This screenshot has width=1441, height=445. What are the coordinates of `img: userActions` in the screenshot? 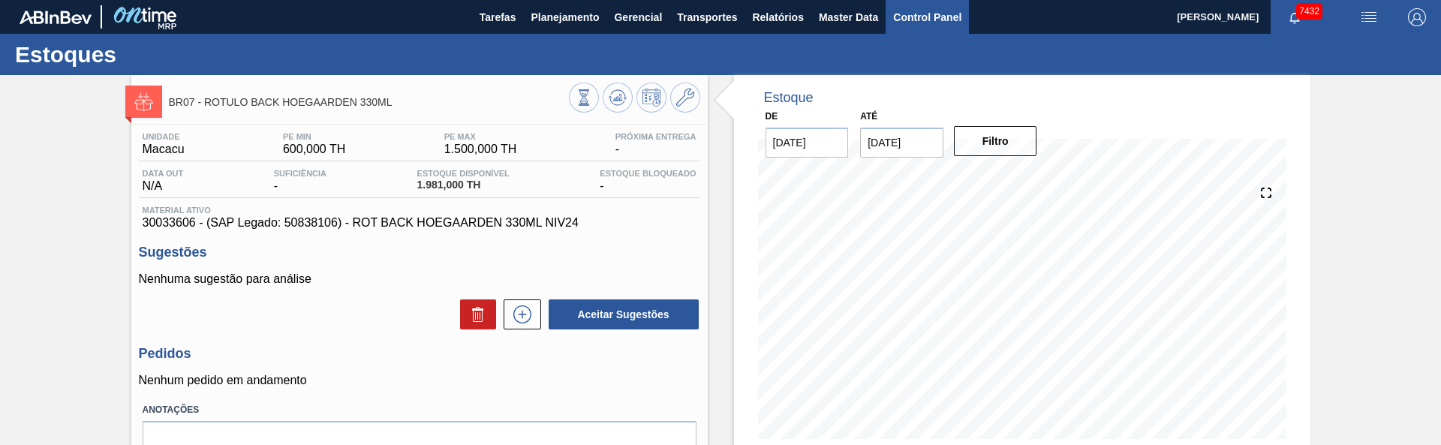 It's located at (1369, 17).